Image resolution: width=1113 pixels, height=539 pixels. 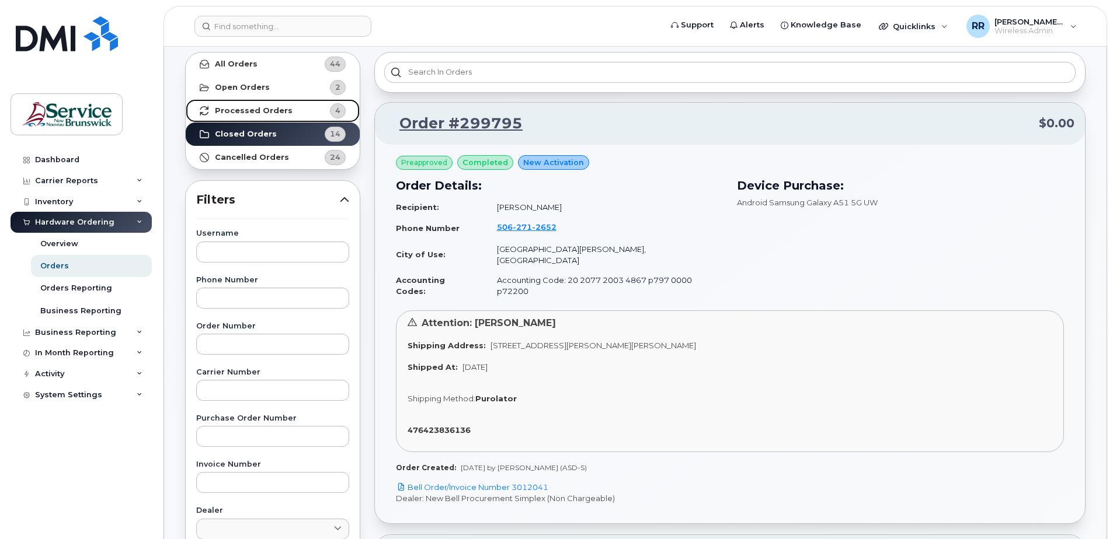 What do you see at coordinates (447, 346) in the screenshot?
I see `strong: Shipping Address:` at bounding box center [447, 346].